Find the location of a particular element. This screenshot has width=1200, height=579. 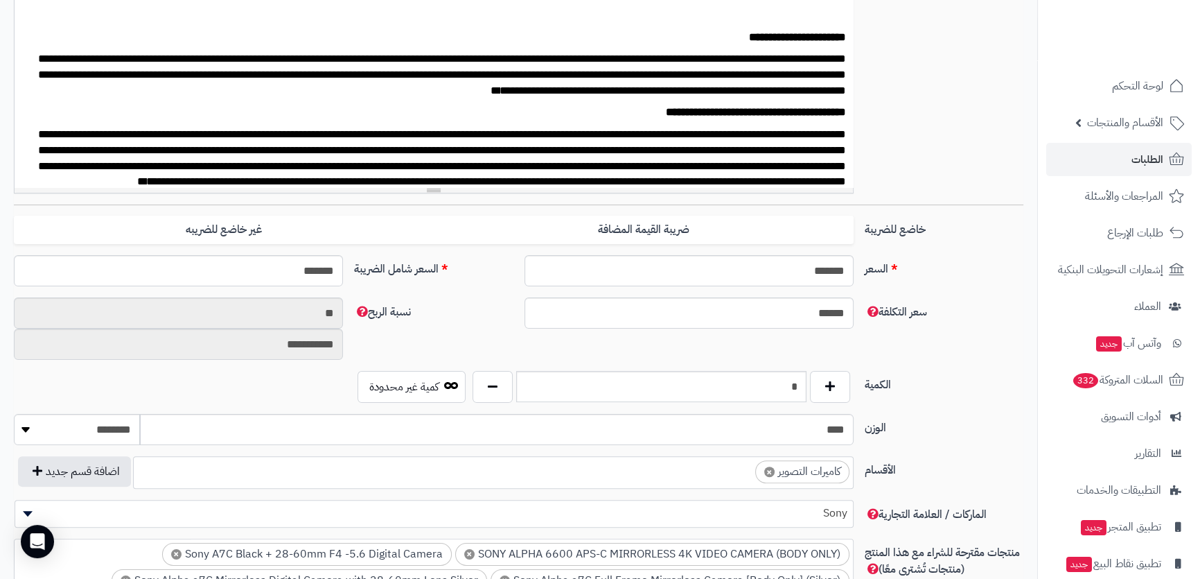

span: طلبات الإرجاع is located at coordinates (1135, 233).